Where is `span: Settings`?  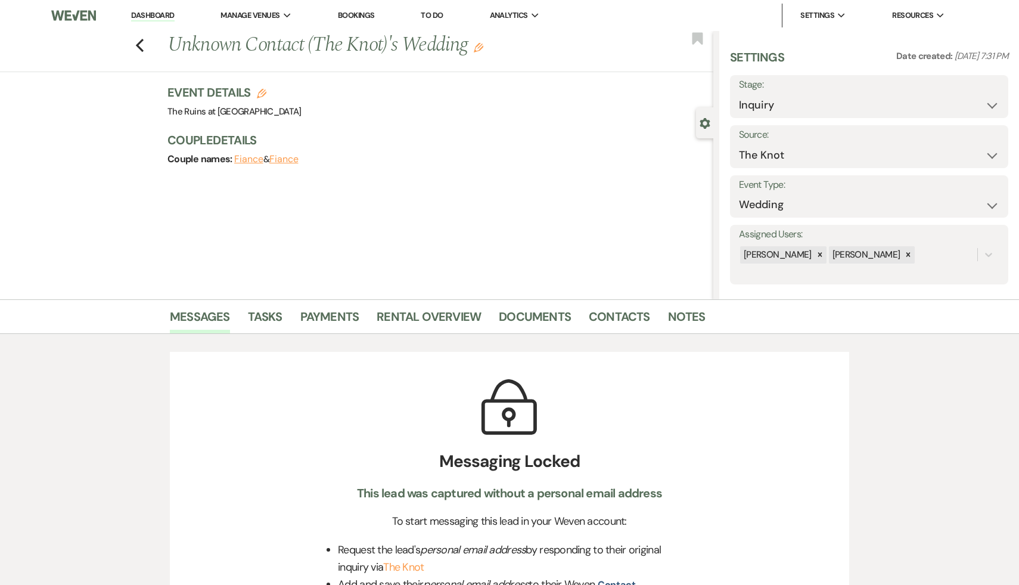
span: Settings is located at coordinates (817, 16).